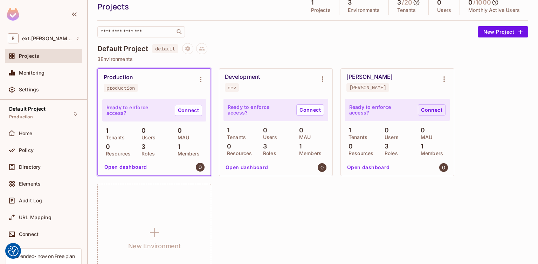 Image resolution: width=538 pixels, height=264 pixels. I want to click on span: Elements, so click(30, 184).